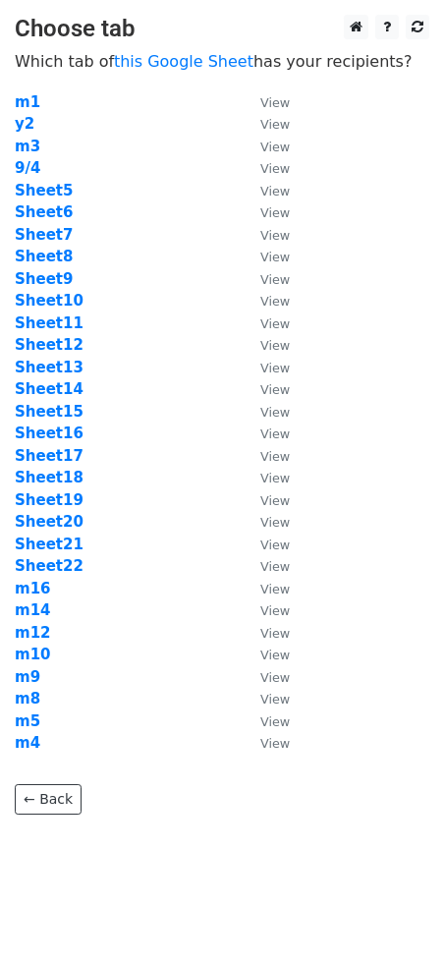 Image resolution: width=444 pixels, height=963 pixels. What do you see at coordinates (28, 743) in the screenshot?
I see `strong: m4` at bounding box center [28, 743].